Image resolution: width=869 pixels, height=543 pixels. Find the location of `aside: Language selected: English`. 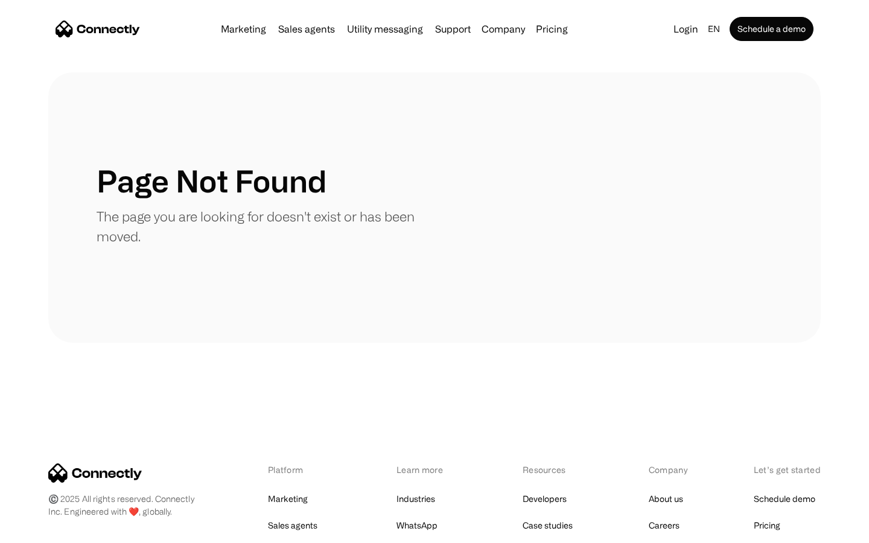

aside: Language selected: English is located at coordinates (42, 530).